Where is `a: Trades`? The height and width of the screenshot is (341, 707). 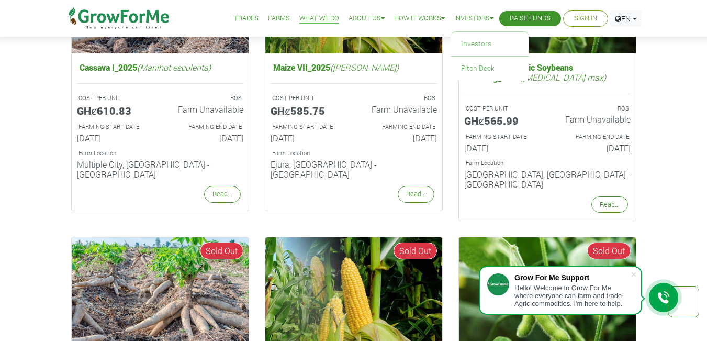
a: Trades is located at coordinates (246, 18).